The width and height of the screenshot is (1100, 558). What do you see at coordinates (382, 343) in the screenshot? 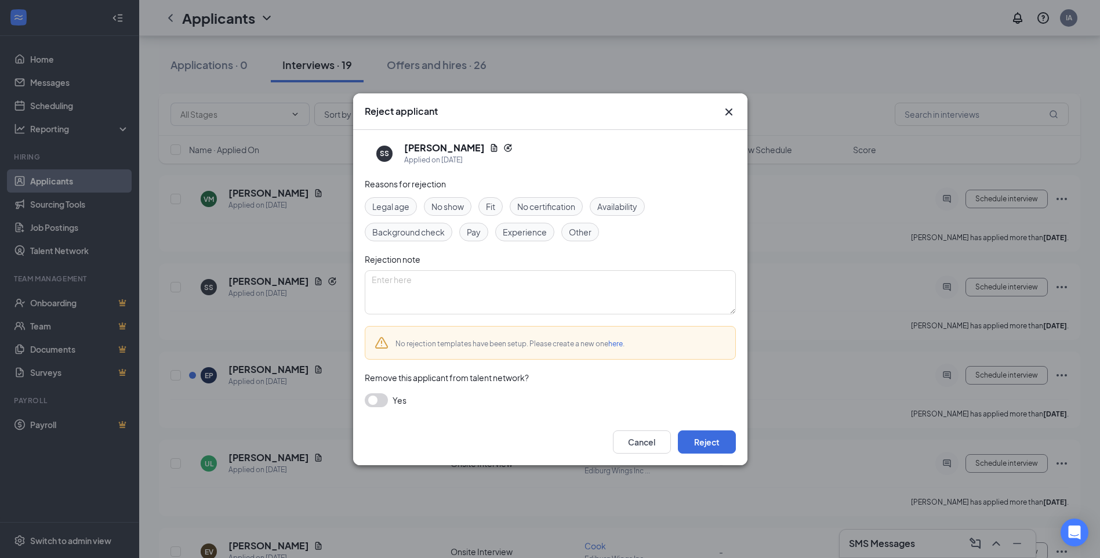
I see `svg: Warning` at bounding box center [382, 343].